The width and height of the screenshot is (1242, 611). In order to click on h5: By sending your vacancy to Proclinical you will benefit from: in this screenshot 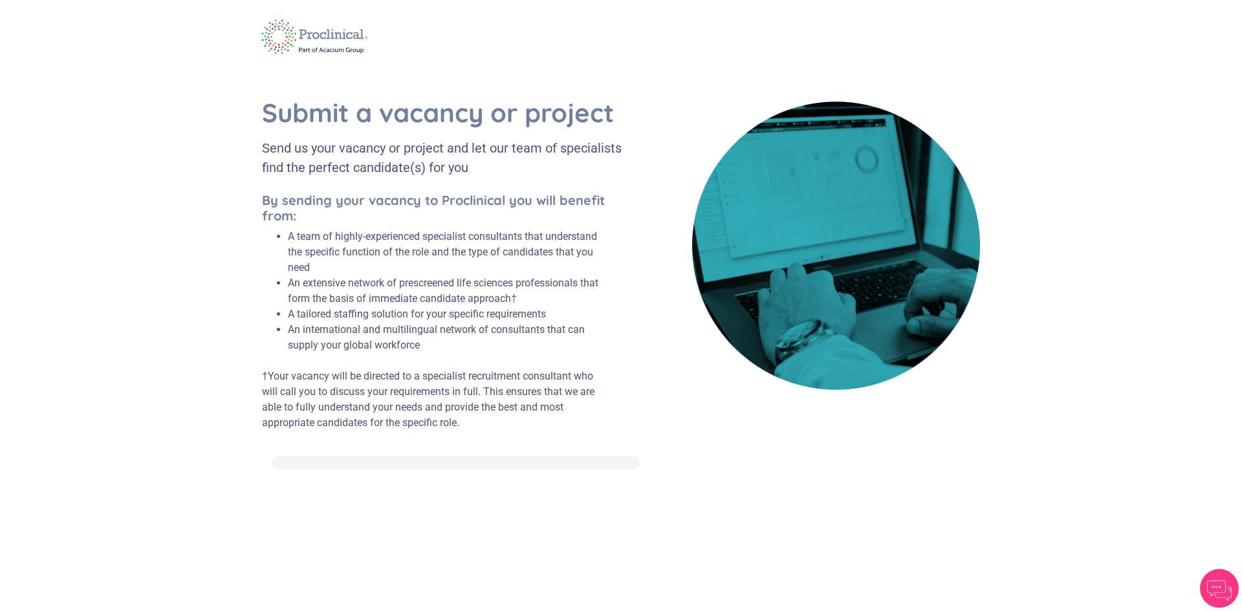, I will do `click(436, 208)`.